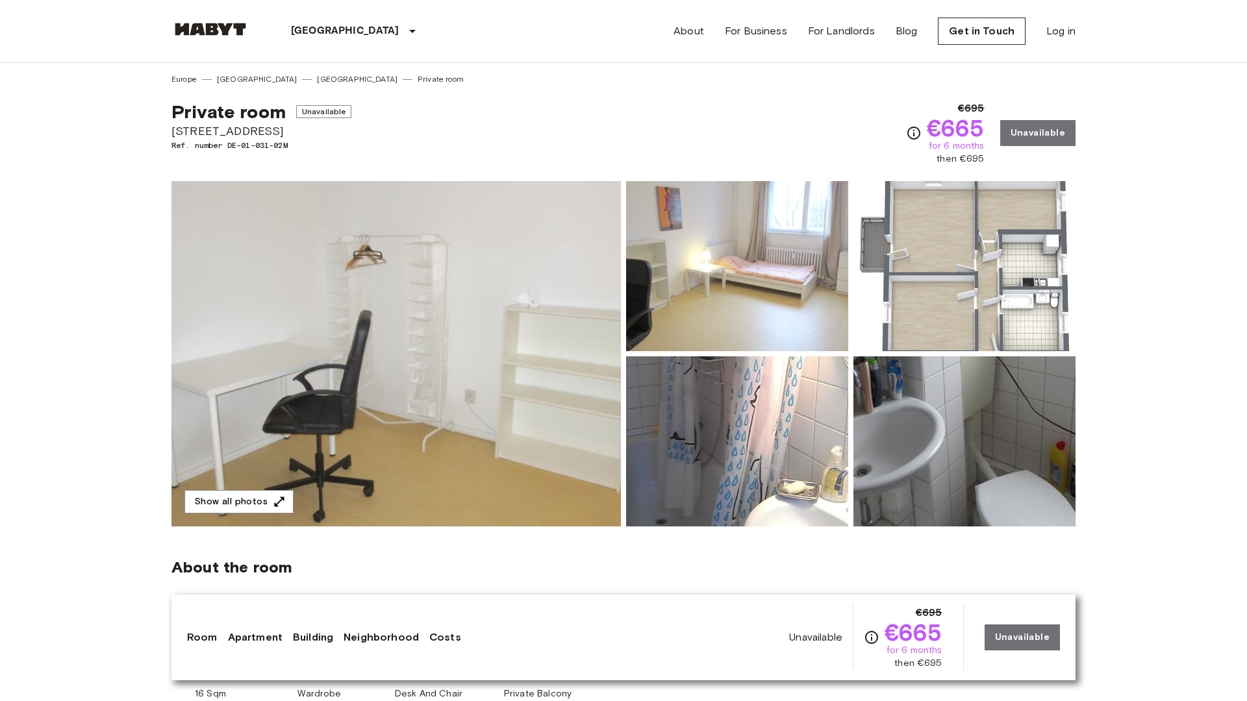  Describe the element at coordinates (381, 638) in the screenshot. I see `a: Neighborhood` at that location.